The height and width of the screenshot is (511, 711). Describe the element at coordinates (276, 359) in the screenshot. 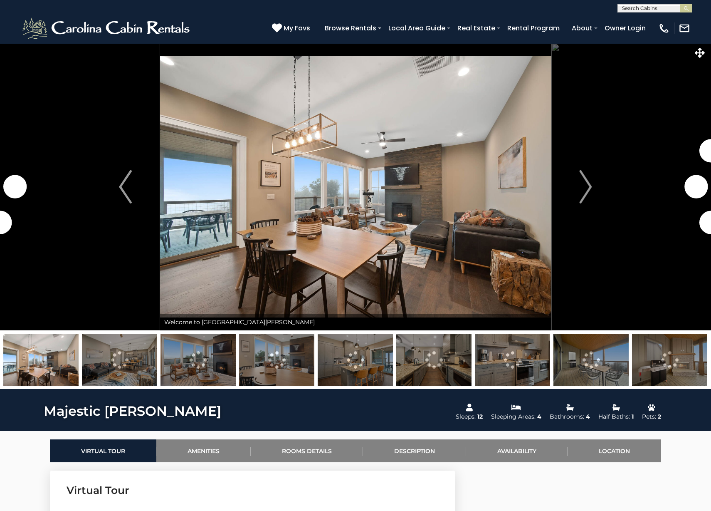

I see `img: 168389605` at that location.